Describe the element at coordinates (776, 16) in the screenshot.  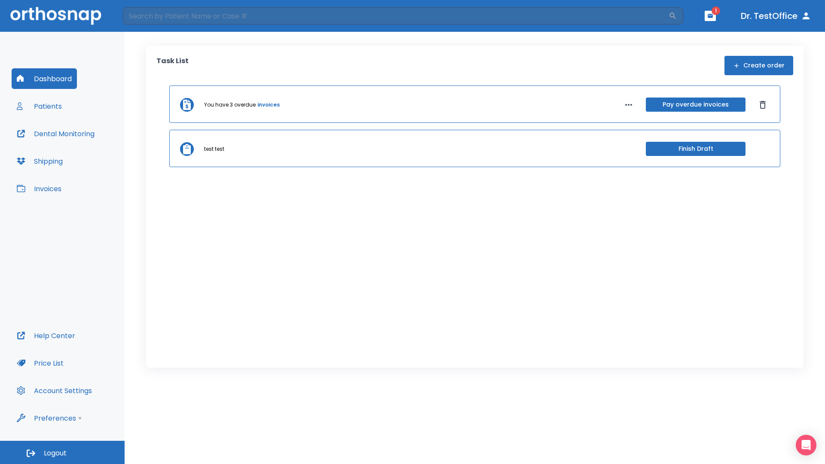
I see `button: Dr. TestOffice` at that location.